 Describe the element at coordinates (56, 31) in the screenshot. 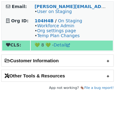

I see `a: Org settings page` at that location.